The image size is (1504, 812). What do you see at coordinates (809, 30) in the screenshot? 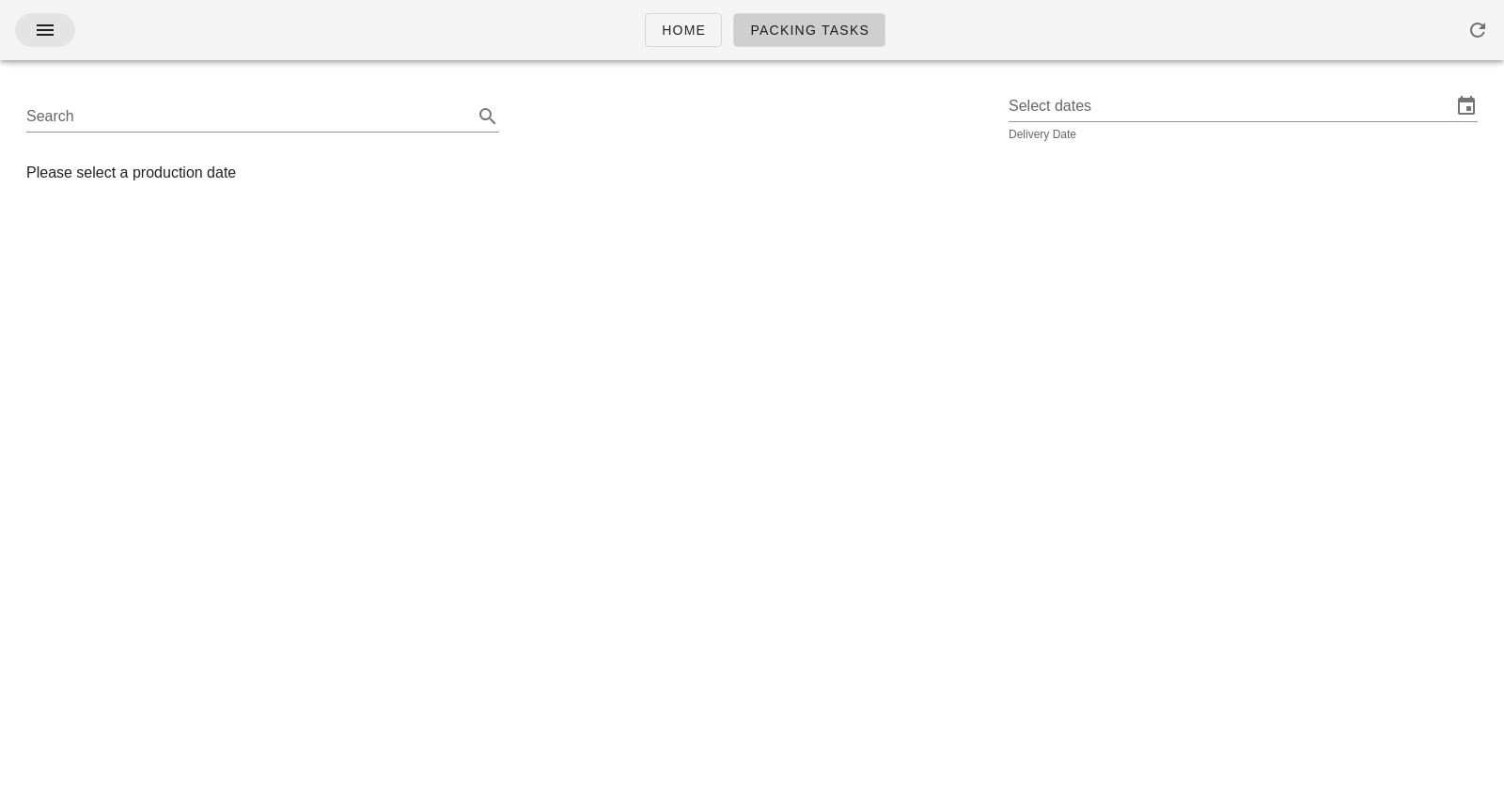
I see `span: Packing Tasks` at bounding box center [809, 30].